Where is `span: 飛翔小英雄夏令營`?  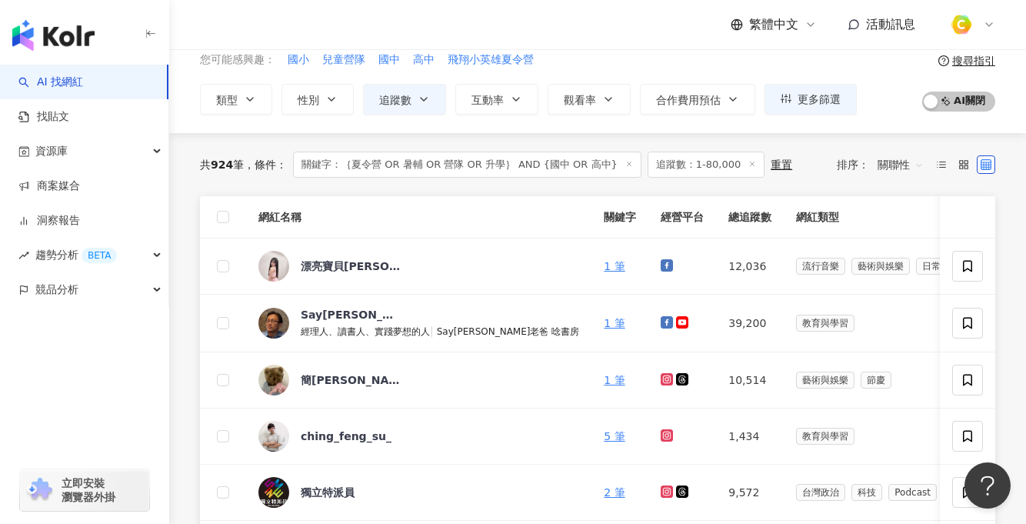 span: 飛翔小英雄夏令營 is located at coordinates (491, 60).